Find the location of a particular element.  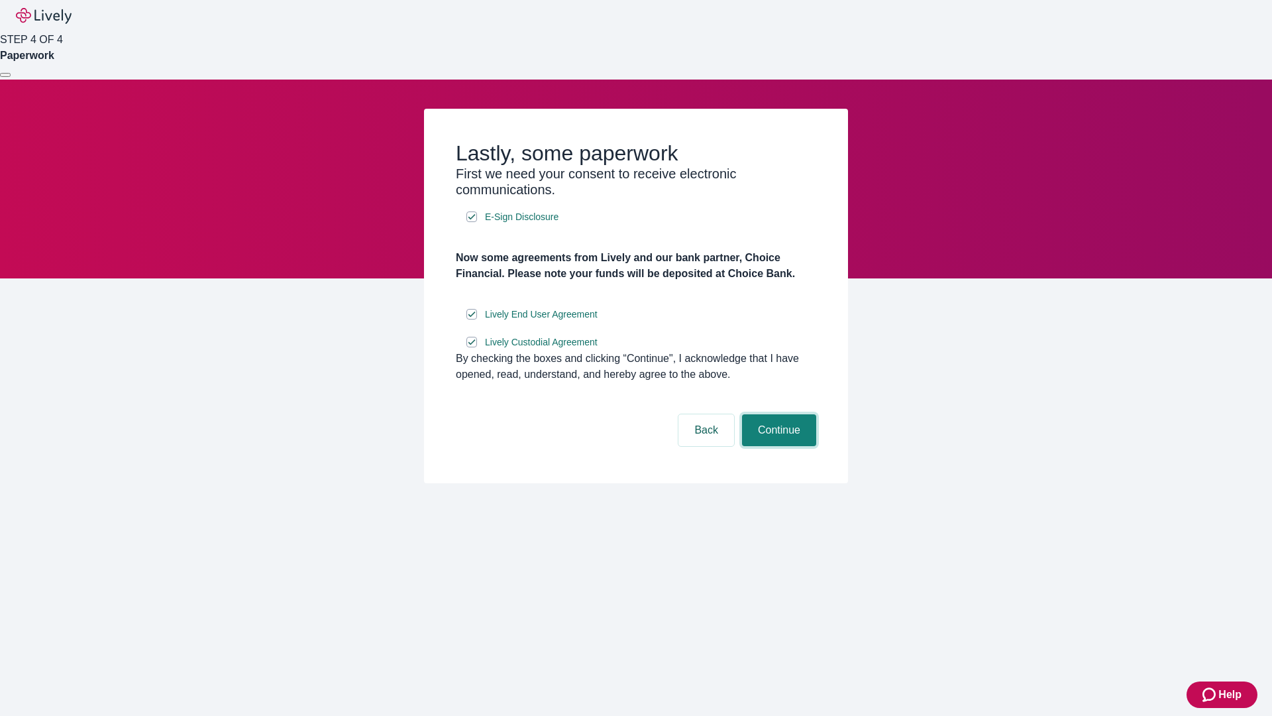

h3: First we need your consent to receive electronic communications. is located at coordinates (636, 182).